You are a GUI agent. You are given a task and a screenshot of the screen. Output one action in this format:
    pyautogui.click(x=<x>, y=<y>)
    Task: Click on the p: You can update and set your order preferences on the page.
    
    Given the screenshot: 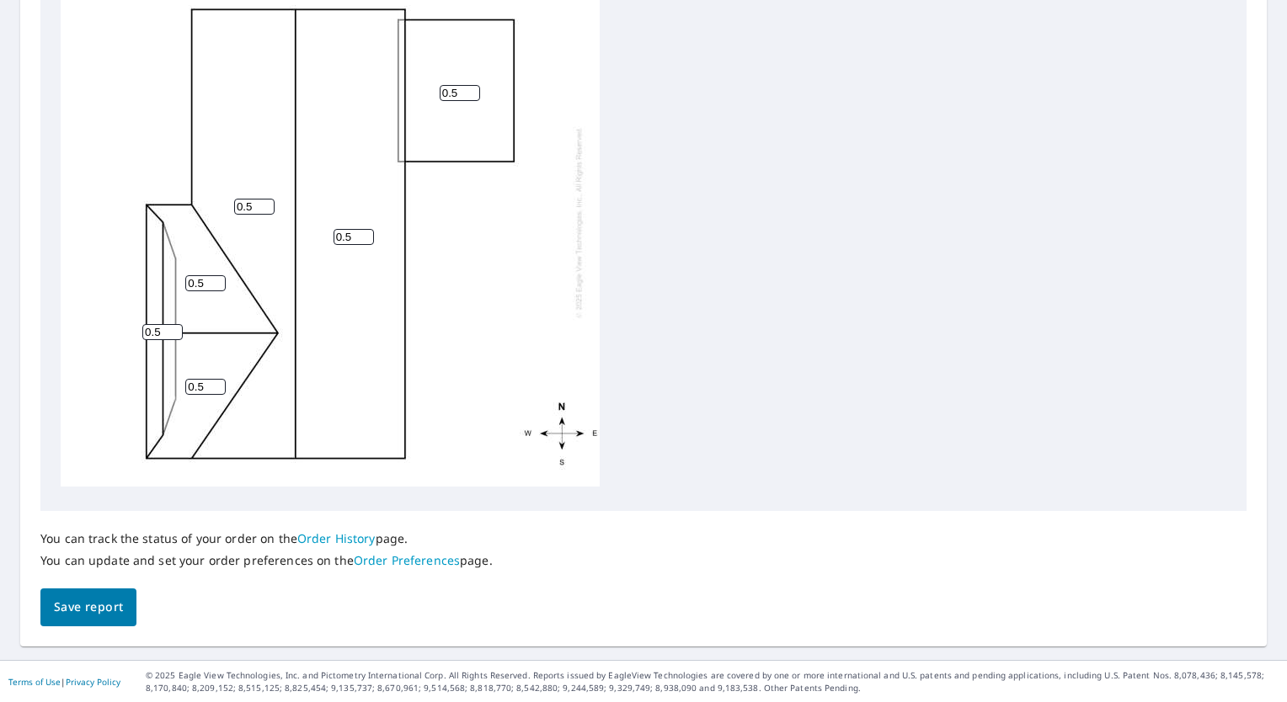 What is the action you would take?
    pyautogui.click(x=266, y=561)
    